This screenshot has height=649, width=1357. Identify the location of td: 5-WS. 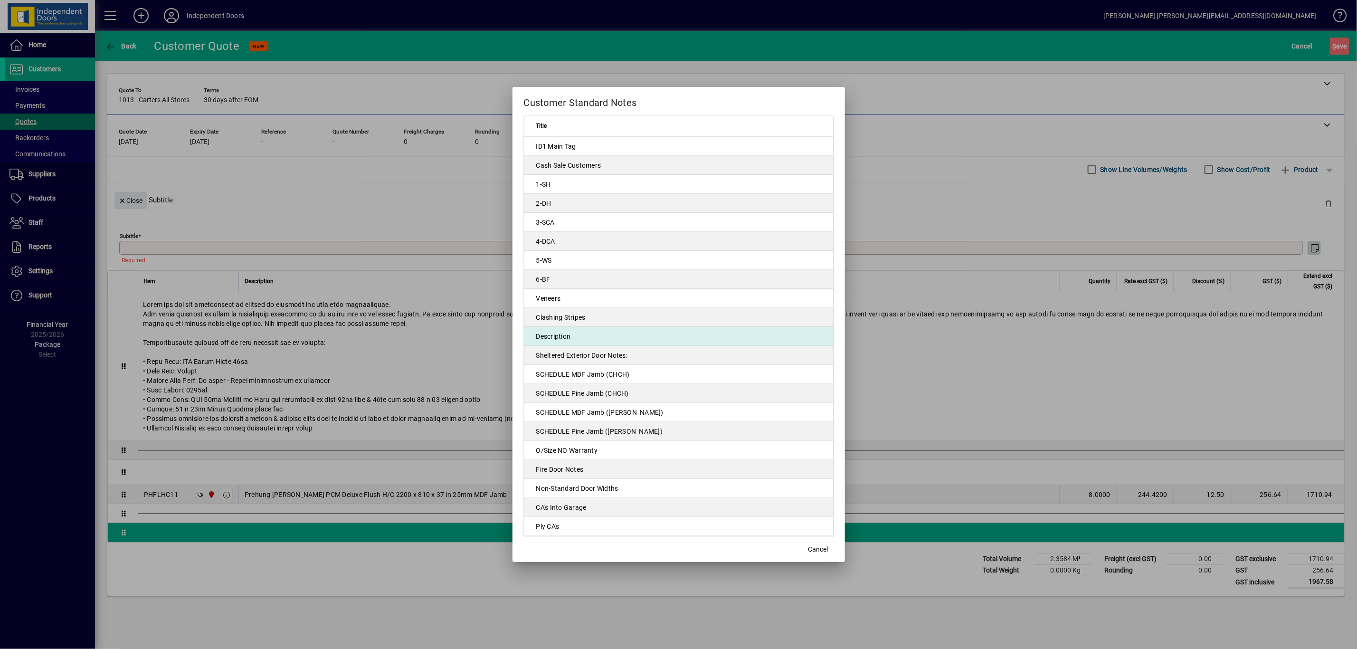
(679, 260).